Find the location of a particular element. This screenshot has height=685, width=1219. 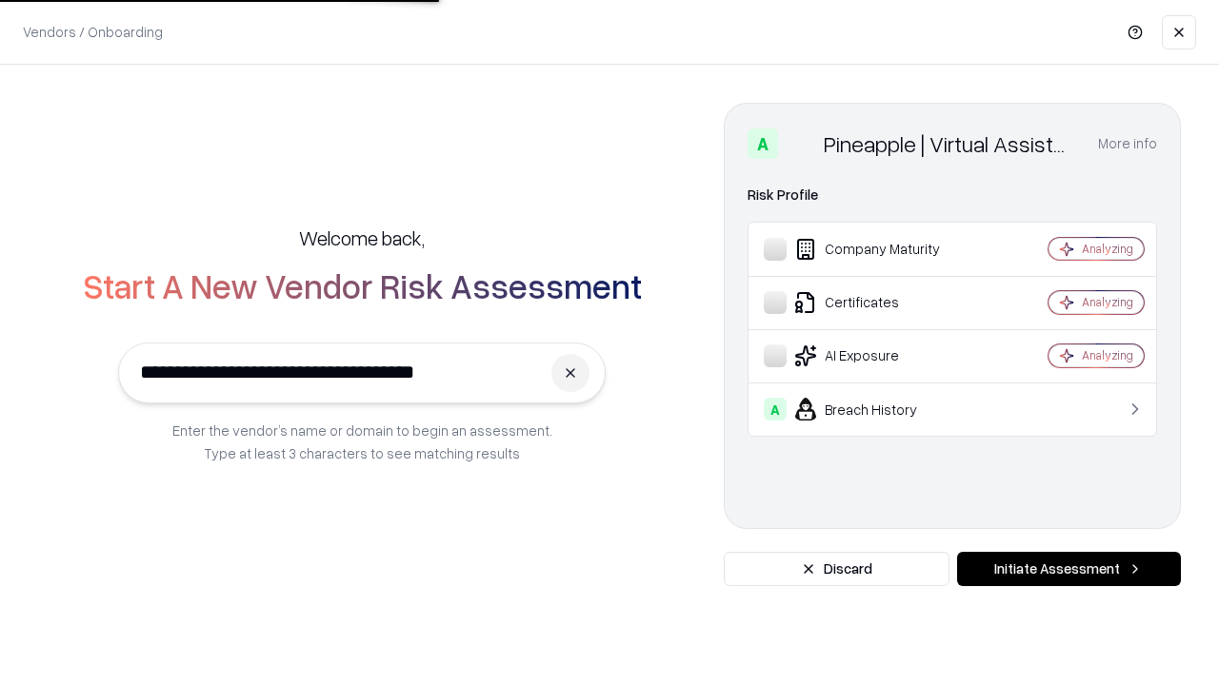

button: More info is located at coordinates (1127, 144).